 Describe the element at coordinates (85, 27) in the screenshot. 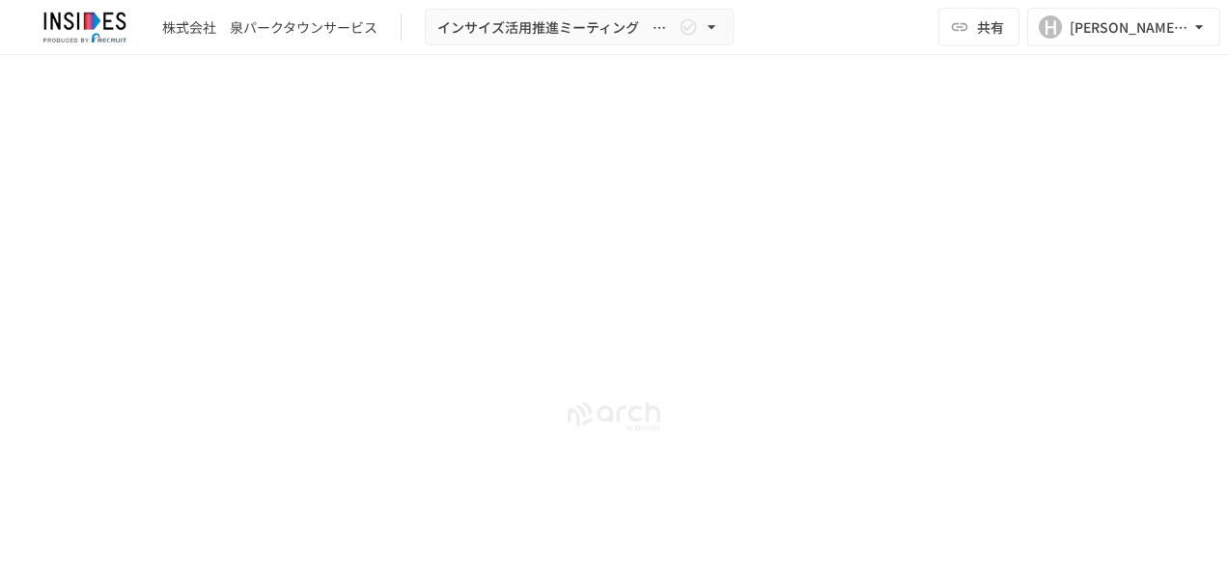

I see `img: JmGSPSkPjKwBq77AtHmwC7bJguQHJlCRQfAXtnx4WuV` at that location.